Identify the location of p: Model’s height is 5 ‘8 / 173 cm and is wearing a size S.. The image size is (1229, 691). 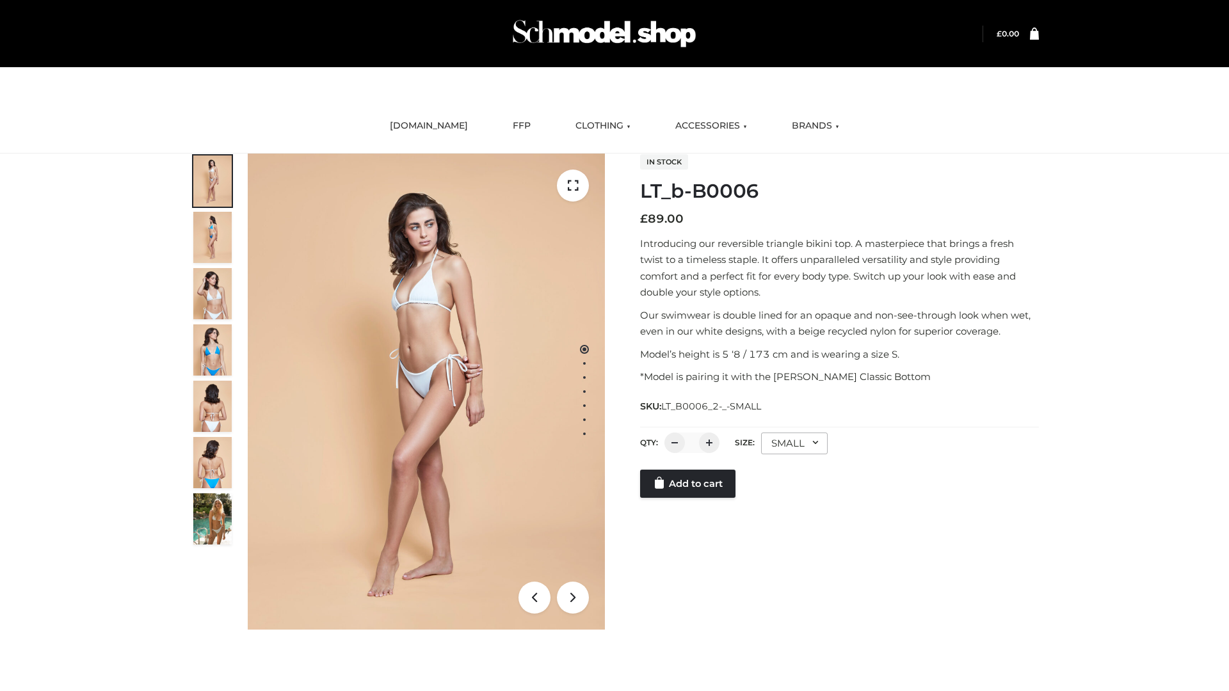
(839, 355).